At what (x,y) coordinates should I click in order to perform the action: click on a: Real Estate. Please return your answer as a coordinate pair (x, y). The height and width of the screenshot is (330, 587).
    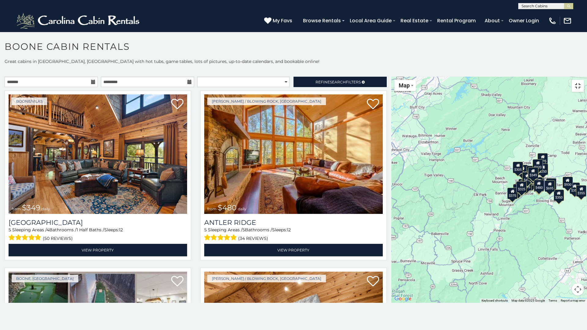
    Looking at the image, I should click on (414, 20).